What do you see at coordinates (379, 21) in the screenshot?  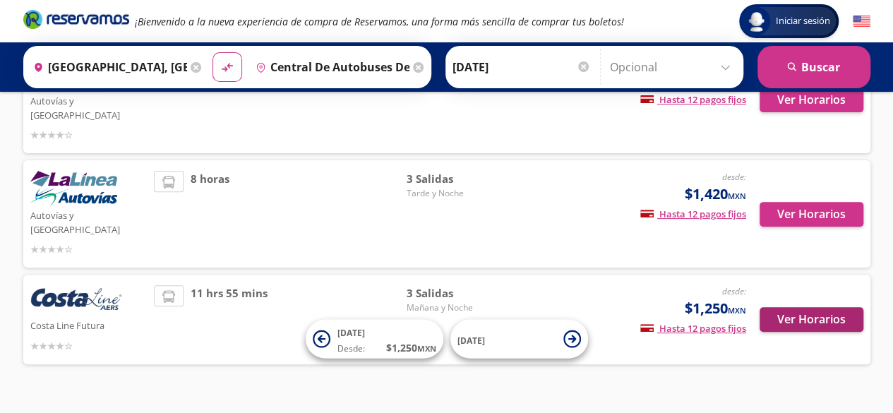 I see `em: ¡Bienvenido a la nueva experiencia de compra de Reservamos, una forma más sencilla de comprar tus...` at bounding box center [379, 21].